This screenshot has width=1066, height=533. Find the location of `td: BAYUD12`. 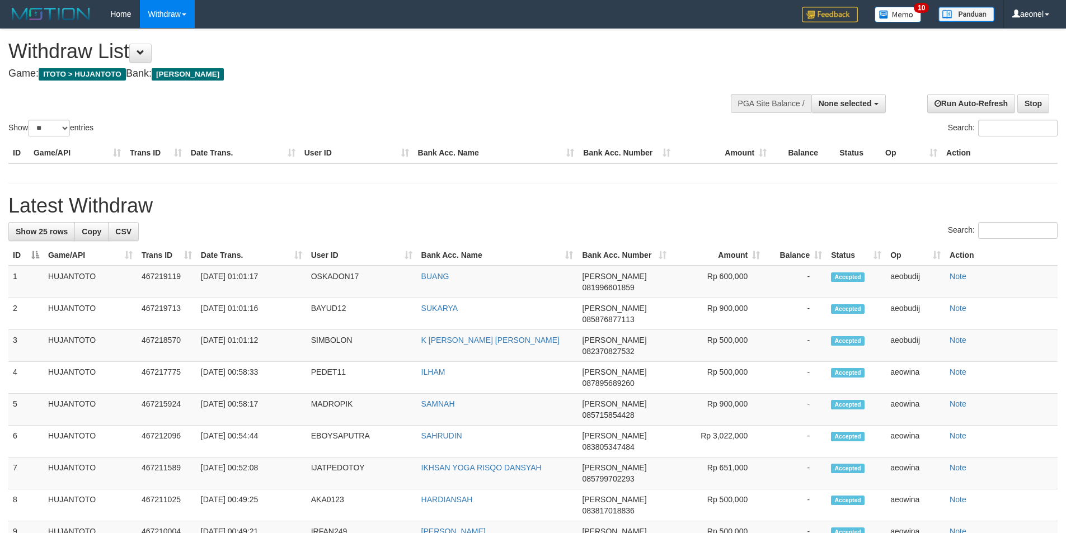

td: BAYUD12 is located at coordinates (361, 314).